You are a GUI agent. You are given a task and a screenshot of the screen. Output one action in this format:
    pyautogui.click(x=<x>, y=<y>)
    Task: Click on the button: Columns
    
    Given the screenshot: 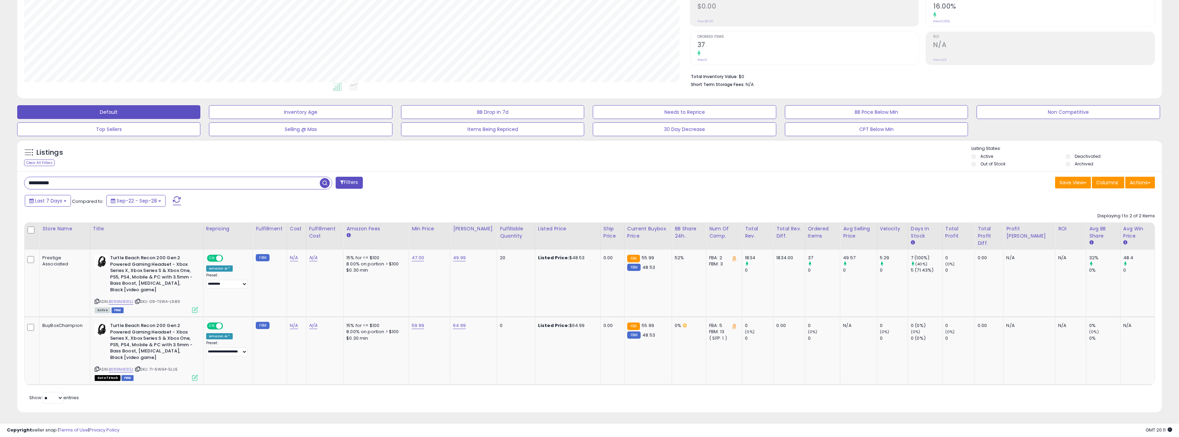 What is the action you would take?
    pyautogui.click(x=1108, y=183)
    